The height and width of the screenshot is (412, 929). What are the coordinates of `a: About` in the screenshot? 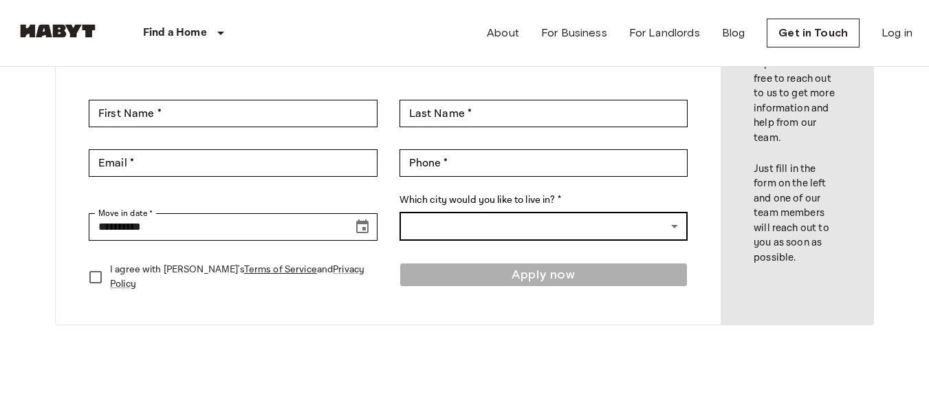 It's located at (503, 33).